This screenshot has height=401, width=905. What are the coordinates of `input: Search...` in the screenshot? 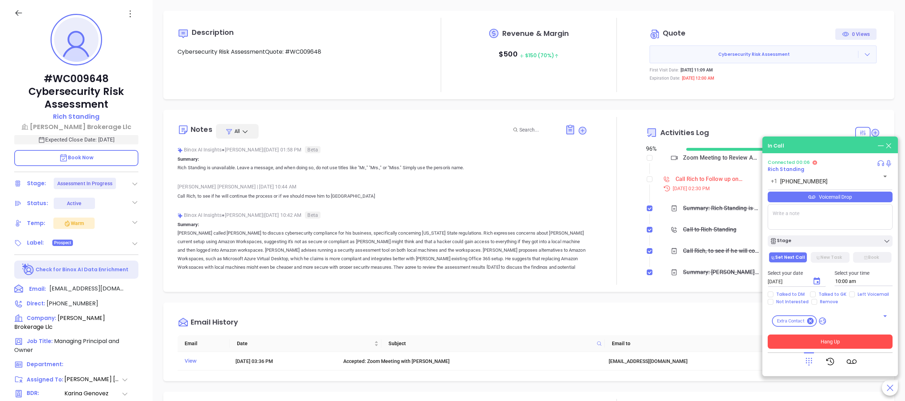 It's located at (538, 130).